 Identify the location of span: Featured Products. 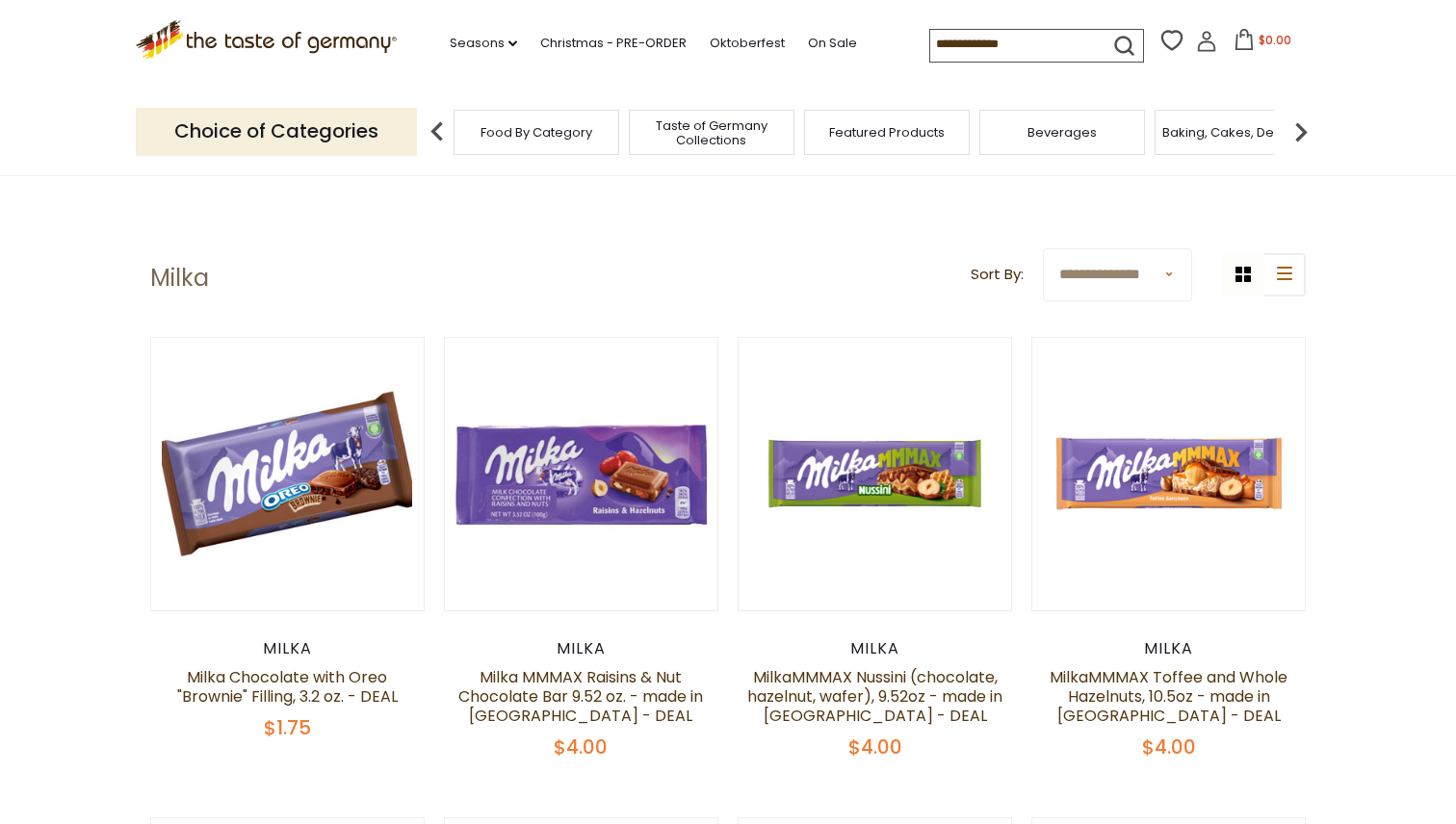
(887, 132).